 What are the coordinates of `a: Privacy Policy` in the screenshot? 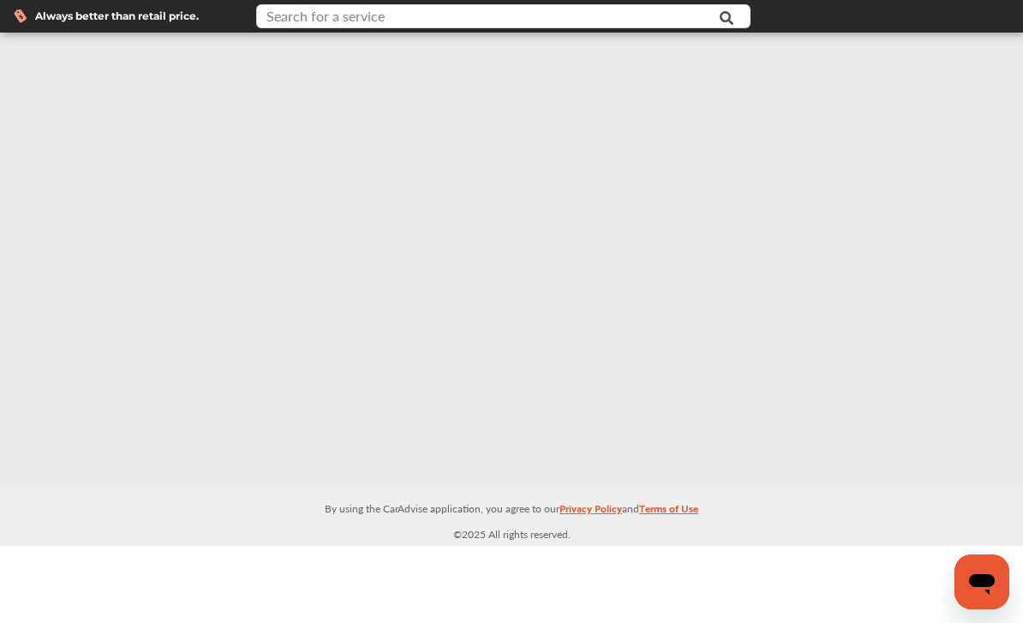 It's located at (590, 512).